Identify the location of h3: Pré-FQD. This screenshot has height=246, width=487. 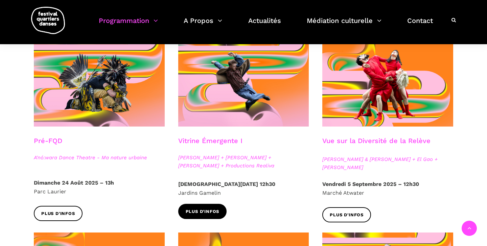
(48, 145).